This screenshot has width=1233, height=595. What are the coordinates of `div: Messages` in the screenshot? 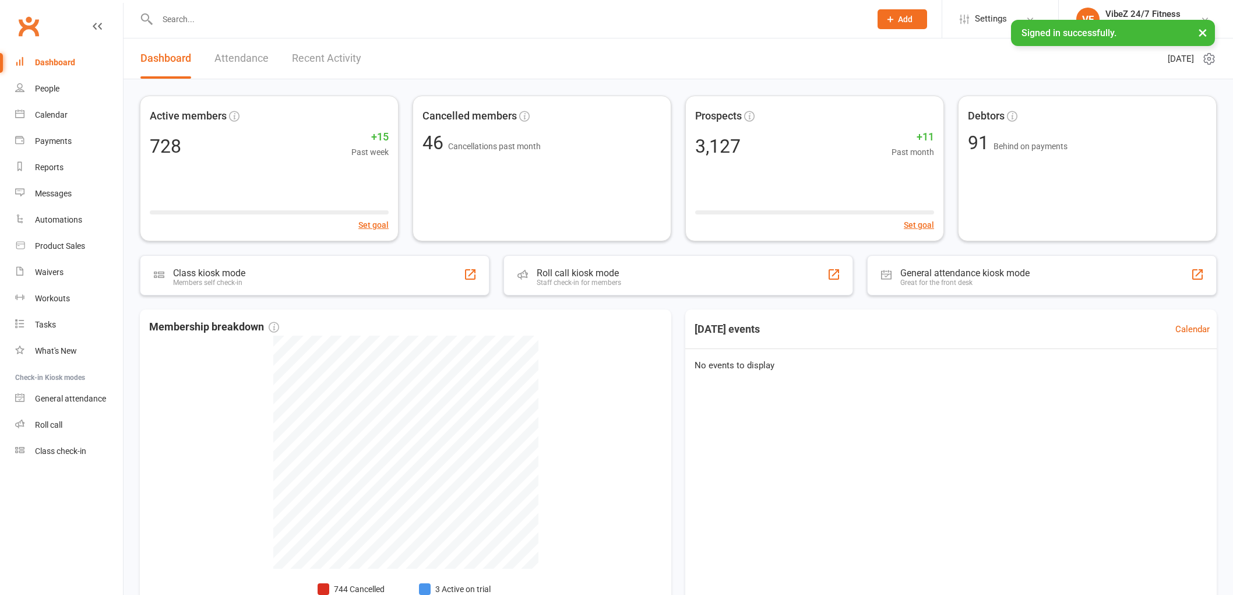 It's located at (53, 193).